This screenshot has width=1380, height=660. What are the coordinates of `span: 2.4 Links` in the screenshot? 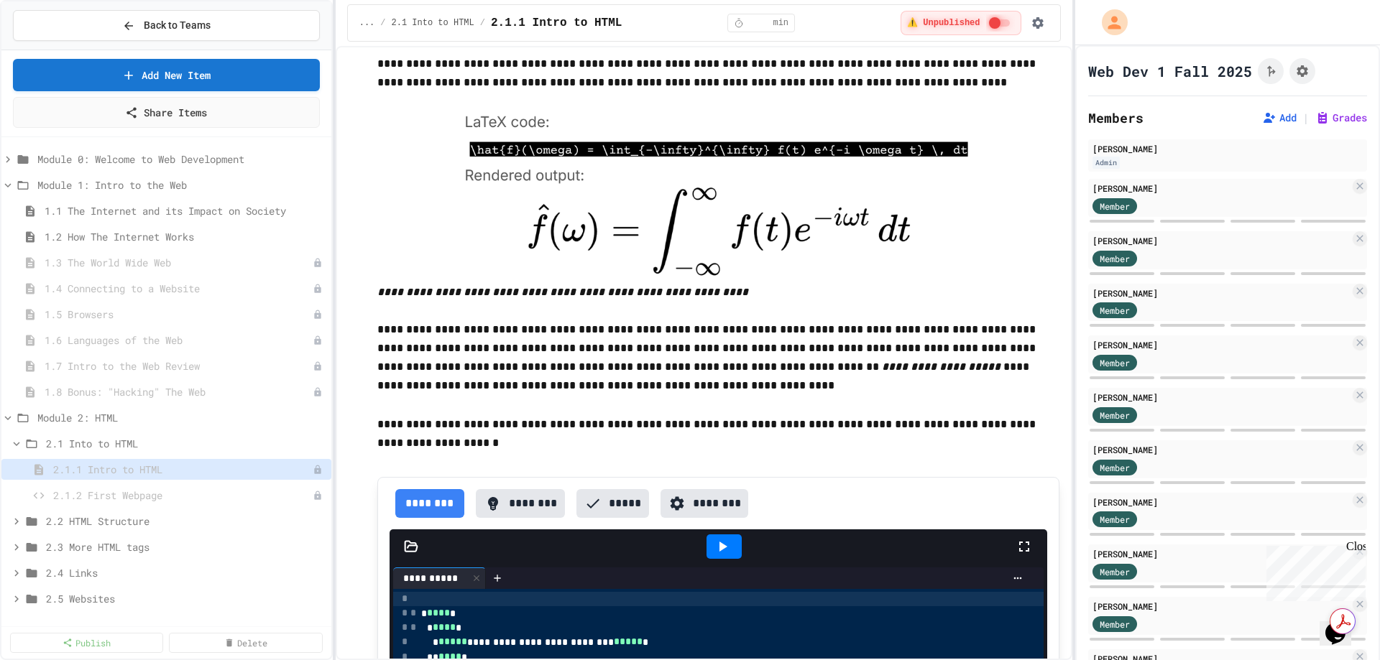 It's located at (185, 573).